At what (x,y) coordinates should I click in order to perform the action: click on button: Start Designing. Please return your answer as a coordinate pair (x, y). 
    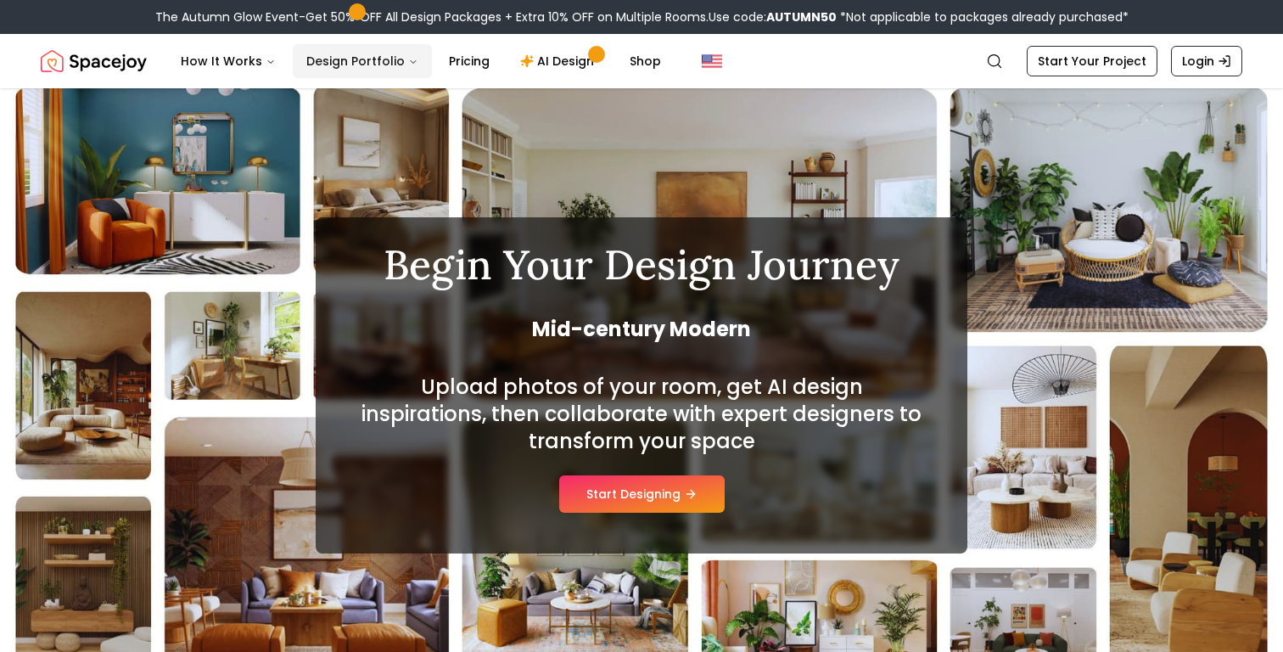
    Looking at the image, I should click on (641, 494).